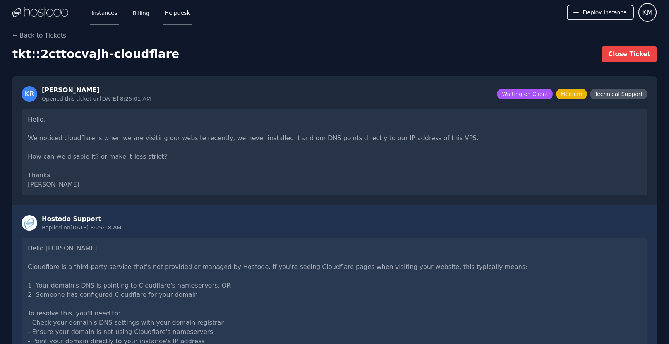  What do you see at coordinates (40, 12) in the screenshot?
I see `img: Logo` at bounding box center [40, 12].